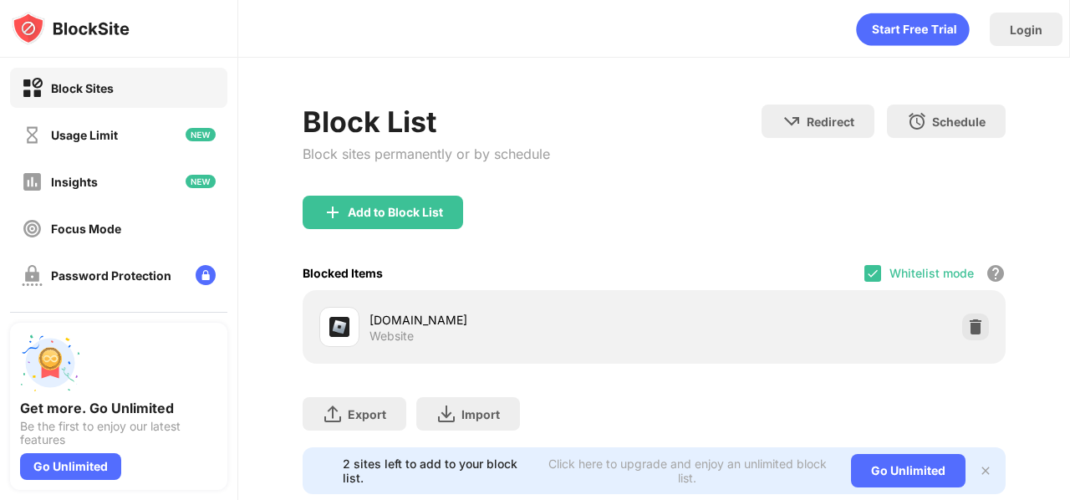 The image size is (1070, 500). Describe the element at coordinates (32, 181) in the screenshot. I see `img: insights-off.svg` at that location.